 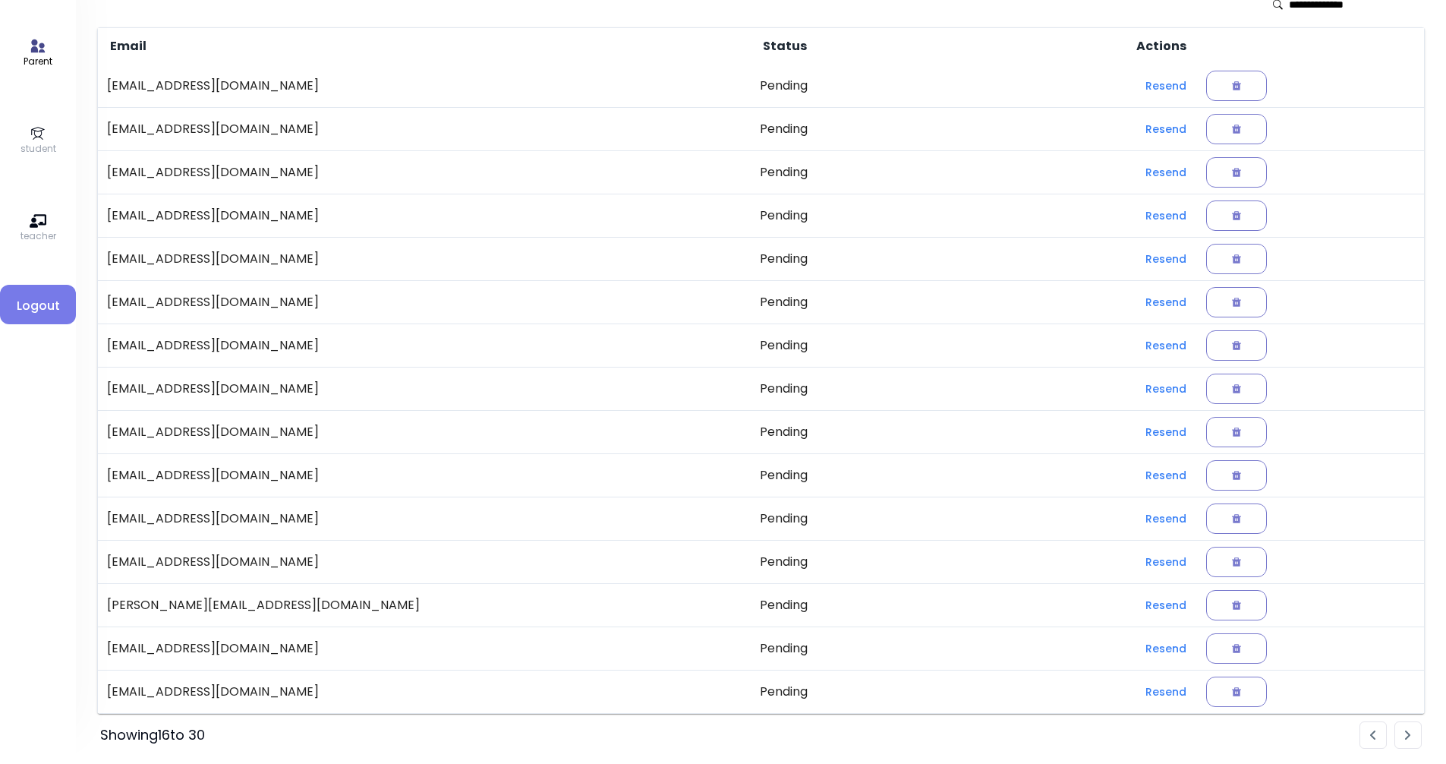 I want to click on p: student, so click(x=38, y=149).